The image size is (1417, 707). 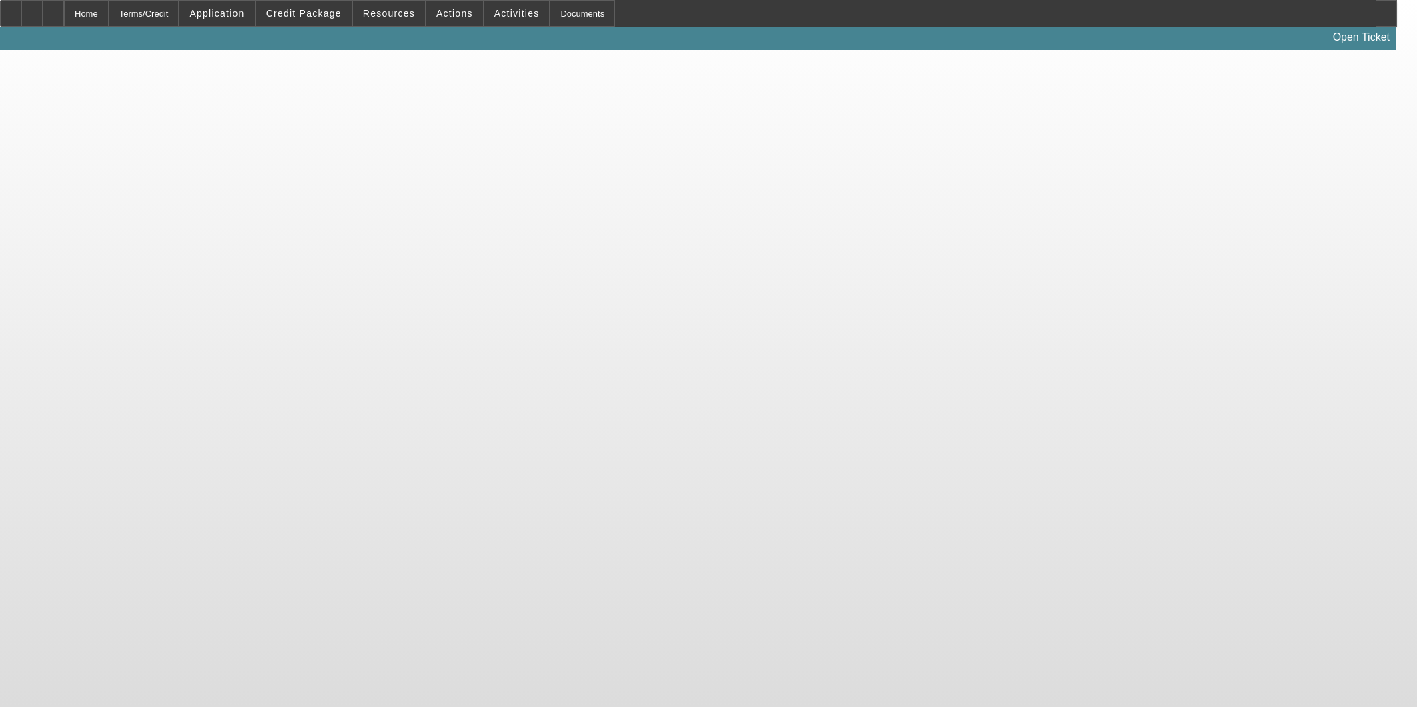 What do you see at coordinates (217, 13) in the screenshot?
I see `span: Application` at bounding box center [217, 13].